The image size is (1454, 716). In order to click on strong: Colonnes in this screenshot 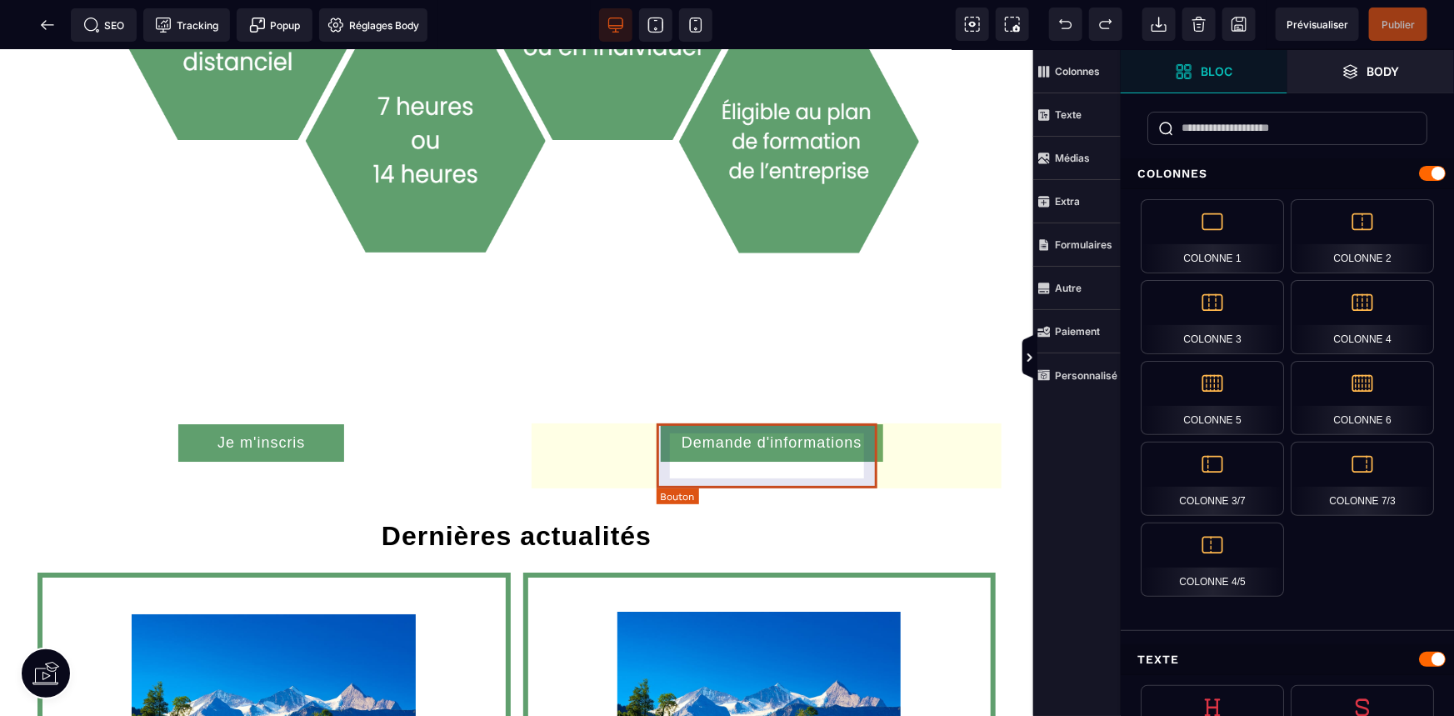, I will do `click(1078, 71)`.